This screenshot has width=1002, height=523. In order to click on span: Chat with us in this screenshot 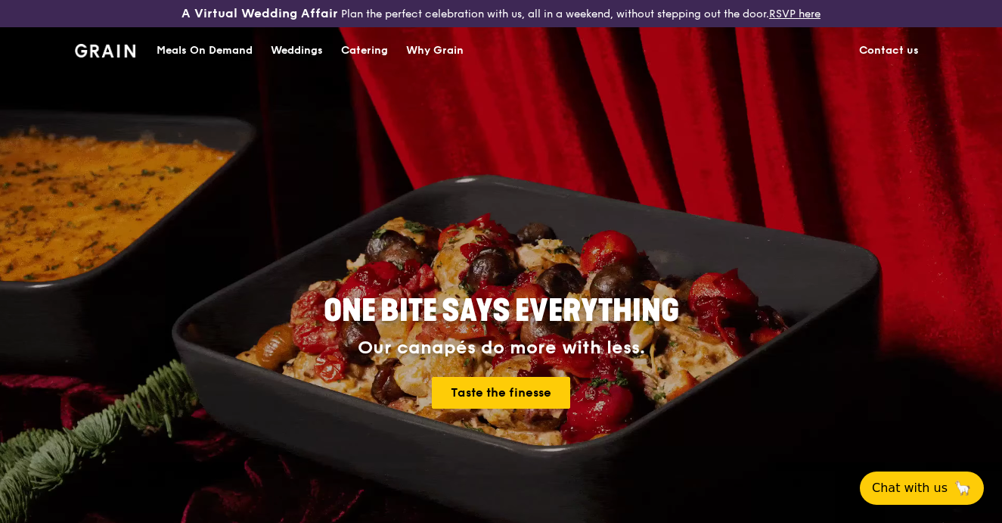, I will do `click(910, 488)`.